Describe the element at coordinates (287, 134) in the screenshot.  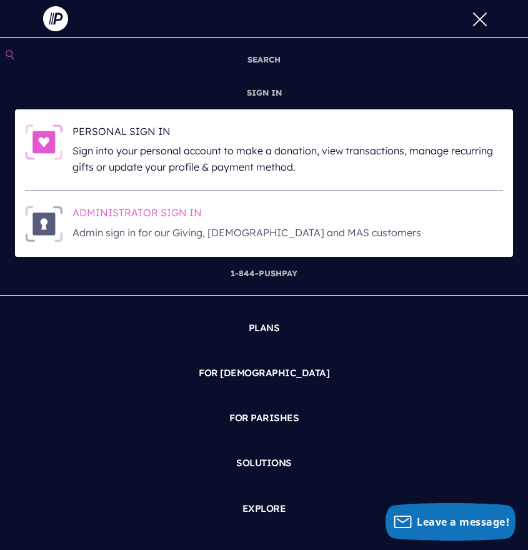
I see `h6: PERSONAL SIGN IN` at that location.